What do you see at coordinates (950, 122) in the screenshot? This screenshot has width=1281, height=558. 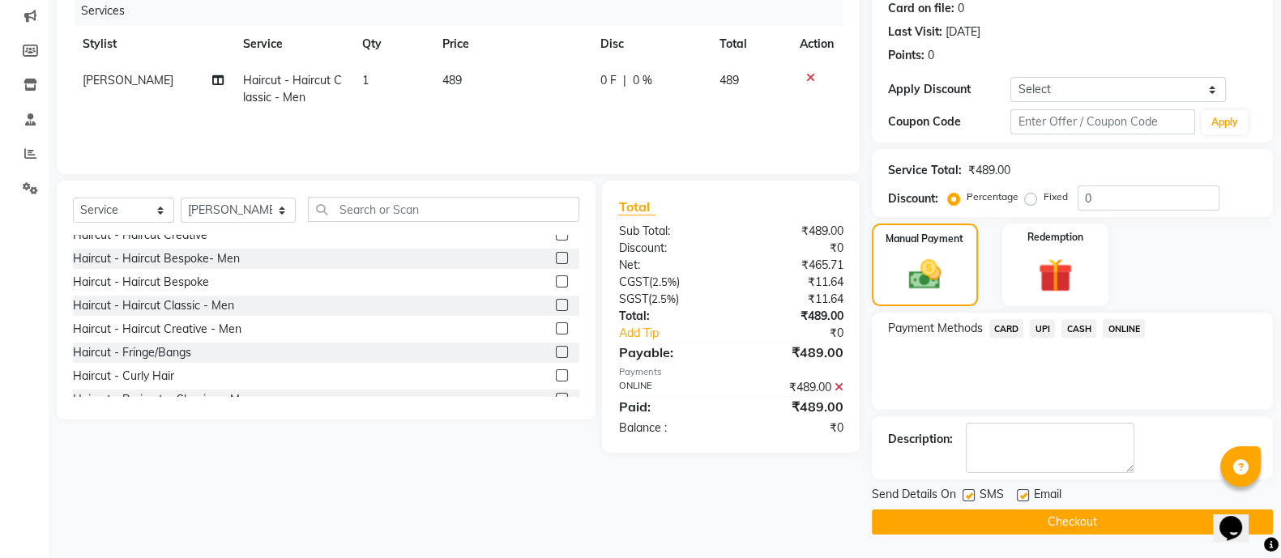 I see `div: Coupon Code` at bounding box center [950, 122].